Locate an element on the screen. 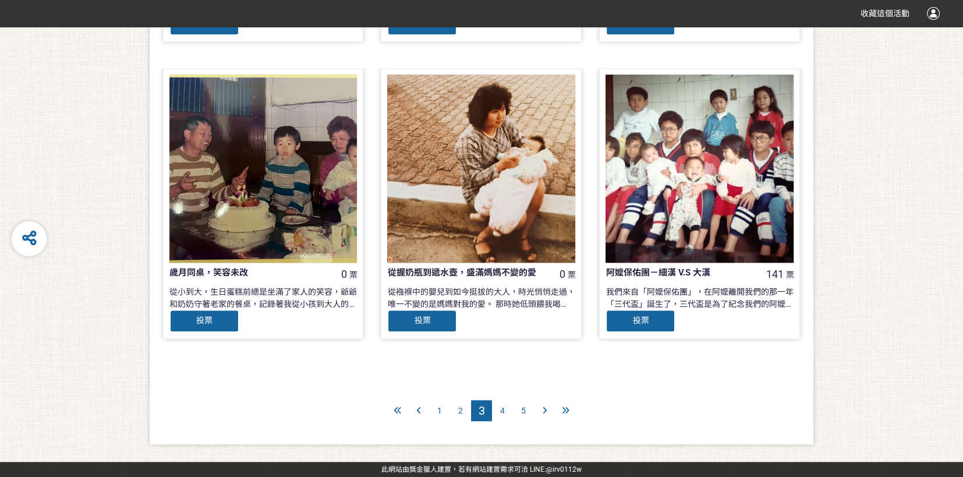 Image resolution: width=963 pixels, height=477 pixels. a: 歲月同桌，笑容未改0票從小到大，生日蛋糕前總是坐滿了家人的笑容，爺爺和奶奶守著老家的餐桌，記錄著我從小孩到大人的模樣。這次，我們和爺爺奶奶一起重拍當年的畫面，雖然歲月在他們臉上留下痕跡，但笑容依... is located at coordinates (263, 203).